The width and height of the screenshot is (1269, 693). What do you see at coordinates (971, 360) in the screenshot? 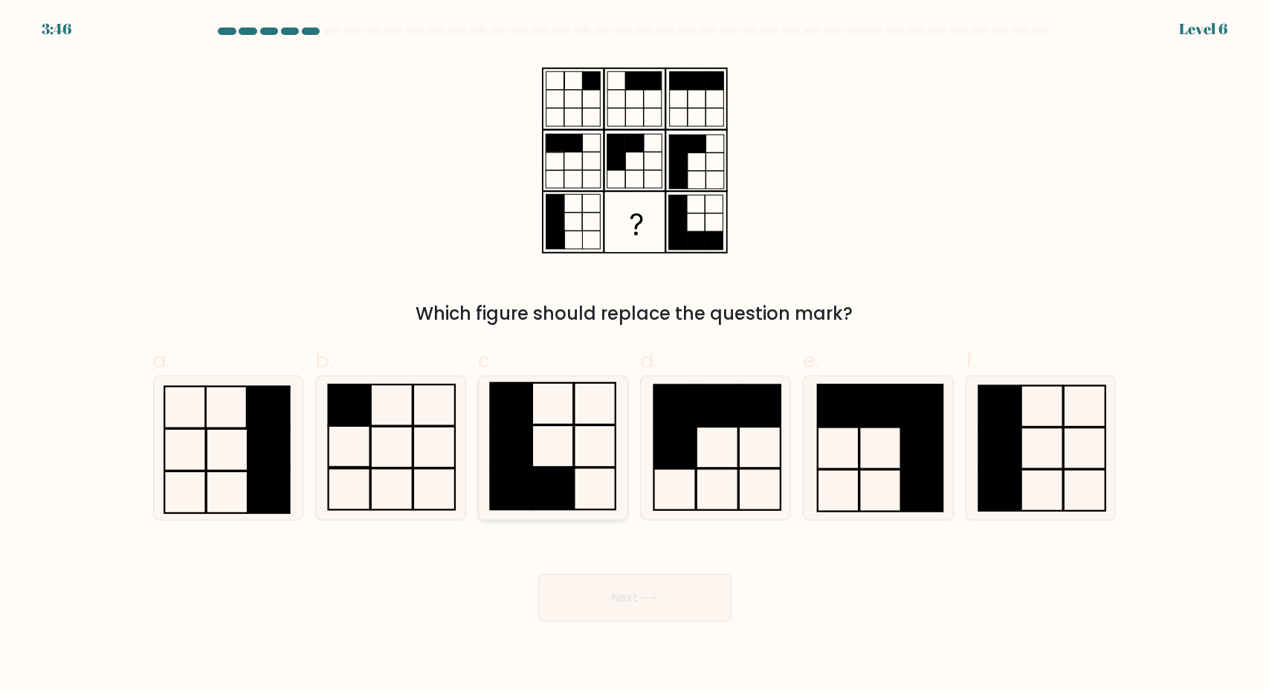
I see `span: f.` at bounding box center [971, 360].